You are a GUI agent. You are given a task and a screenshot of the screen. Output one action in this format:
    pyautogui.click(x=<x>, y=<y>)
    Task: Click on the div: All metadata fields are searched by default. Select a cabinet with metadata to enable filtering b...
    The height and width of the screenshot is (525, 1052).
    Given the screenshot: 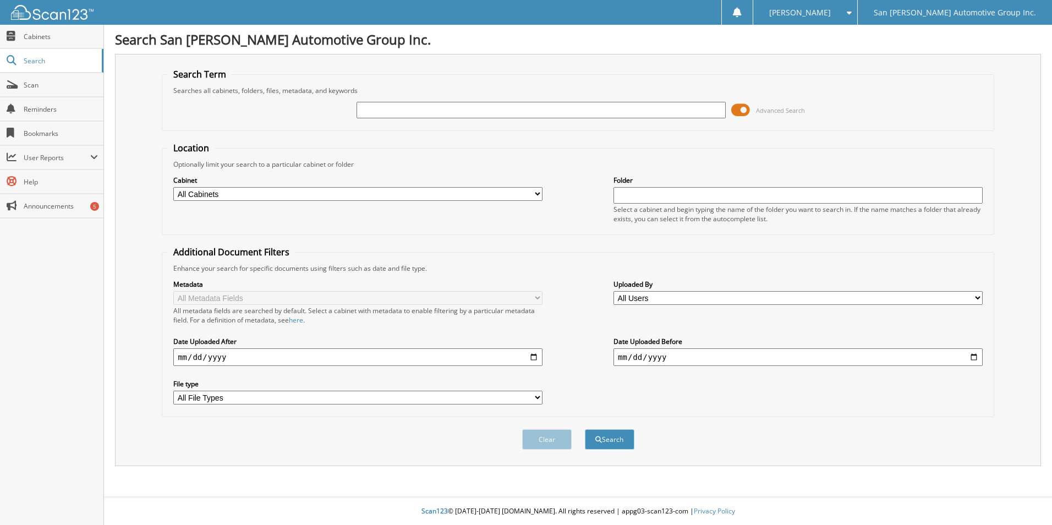 What is the action you would take?
    pyautogui.click(x=358, y=315)
    